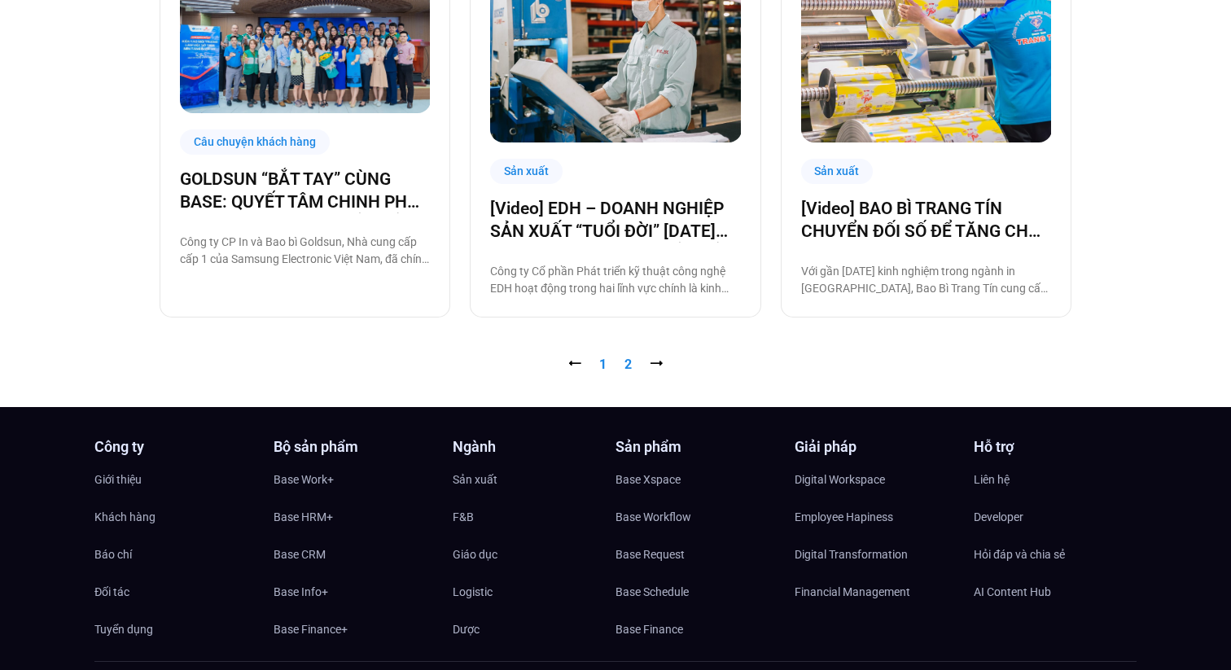 The image size is (1231, 670). Describe the element at coordinates (534, 629) in the screenshot. I see `a: Dược` at that location.